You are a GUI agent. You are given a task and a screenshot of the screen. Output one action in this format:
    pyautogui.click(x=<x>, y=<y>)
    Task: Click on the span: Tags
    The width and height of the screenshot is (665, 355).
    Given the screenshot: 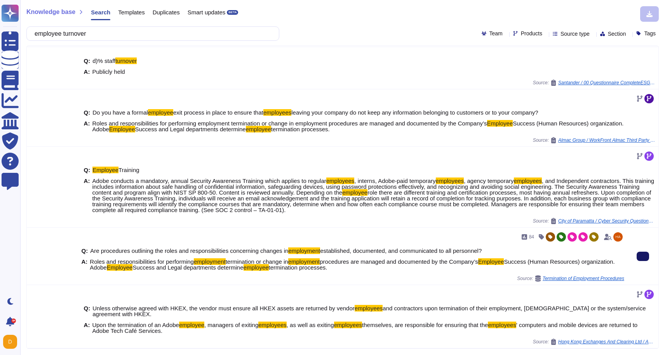 What is the action you would take?
    pyautogui.click(x=649, y=33)
    